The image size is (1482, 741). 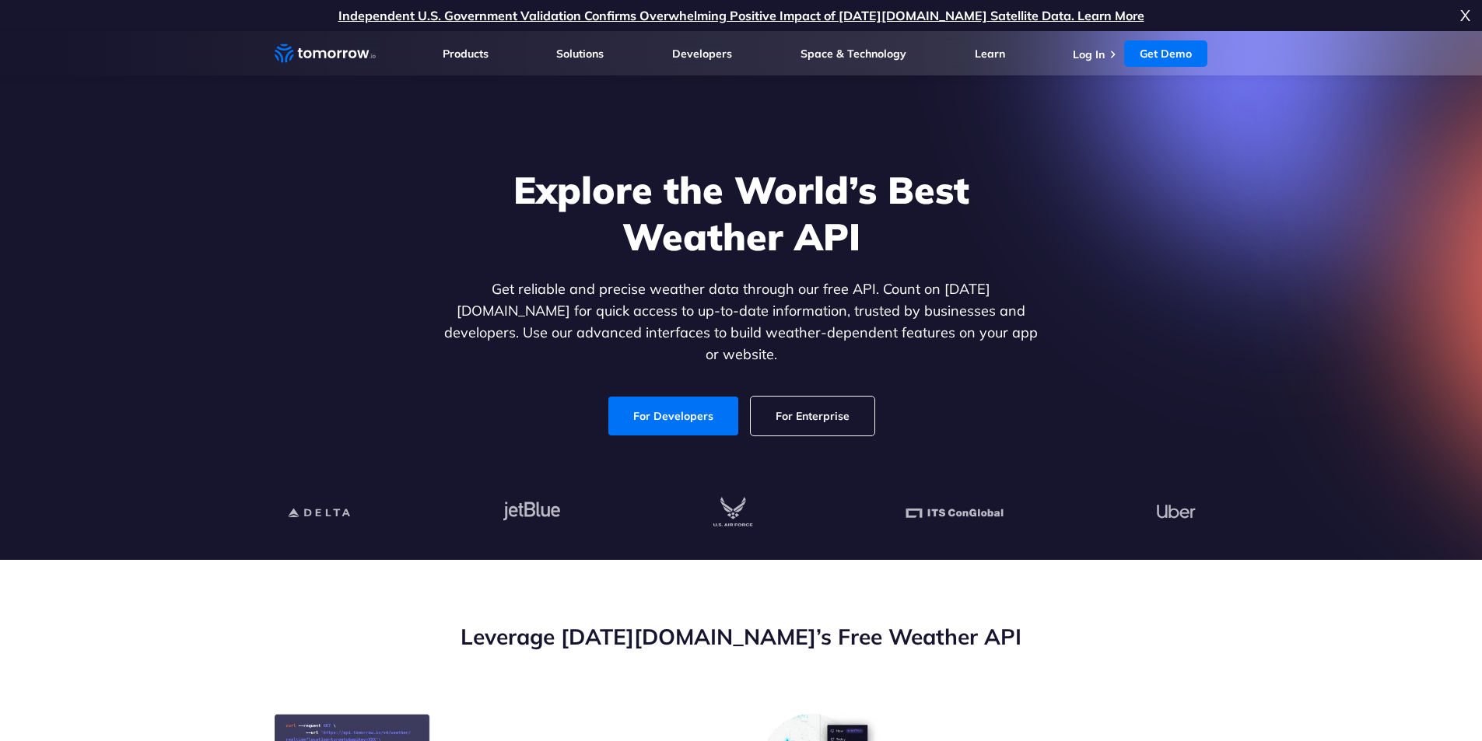 What do you see at coordinates (812, 416) in the screenshot?
I see `a: For Enterprise` at bounding box center [812, 416].